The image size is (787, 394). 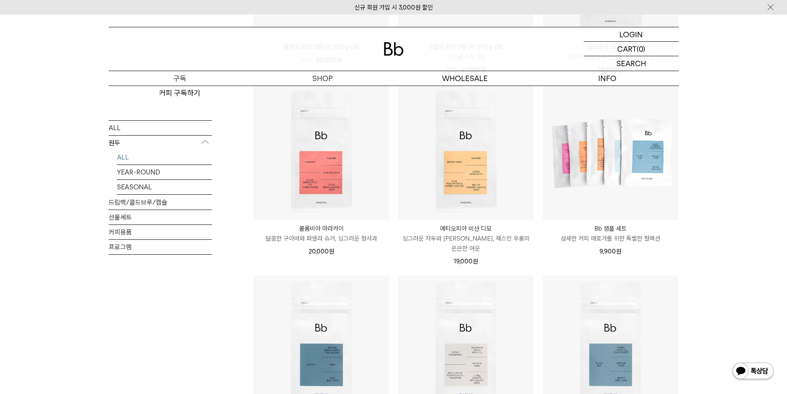 What do you see at coordinates (394, 7) in the screenshot?
I see `a: 신규 회원 가입 시 3,000원 할인` at bounding box center [394, 7].